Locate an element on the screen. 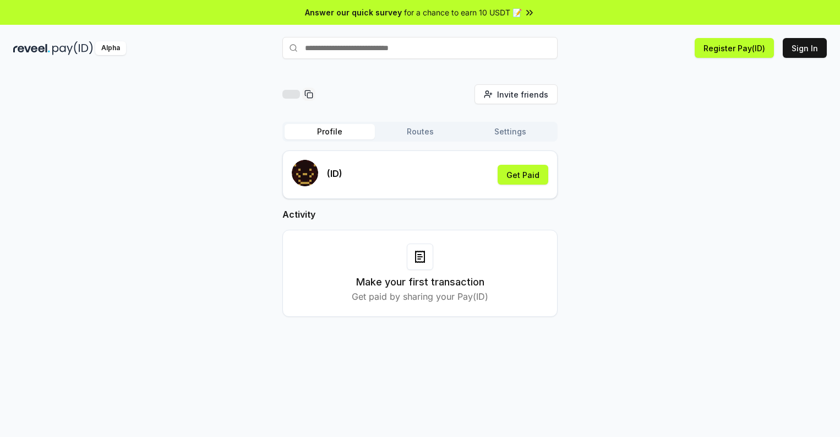 The width and height of the screenshot is (840, 437). h3: Make your first transaction is located at coordinates (420, 282).